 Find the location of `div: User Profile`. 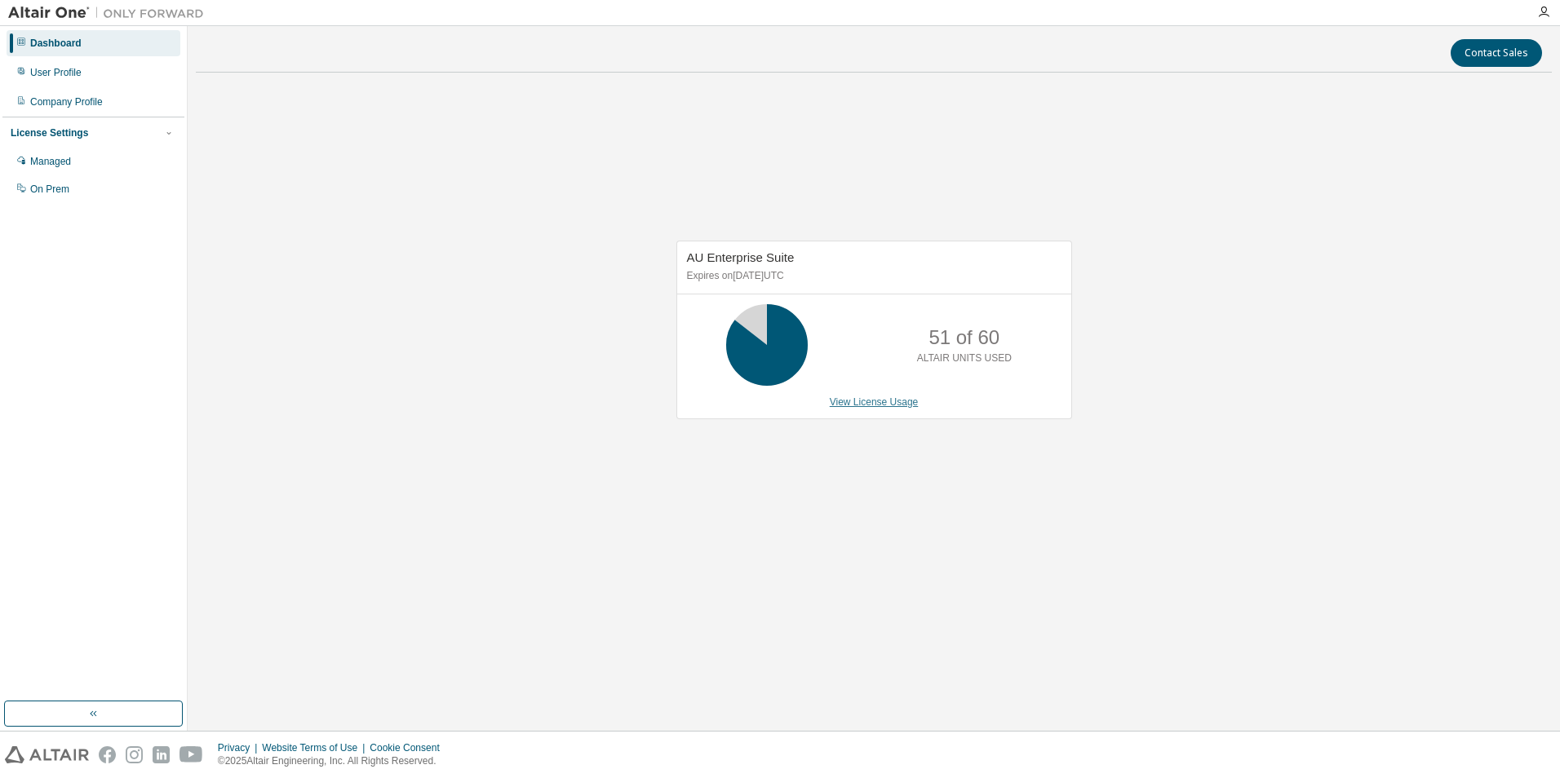

div: User Profile is located at coordinates (55, 73).